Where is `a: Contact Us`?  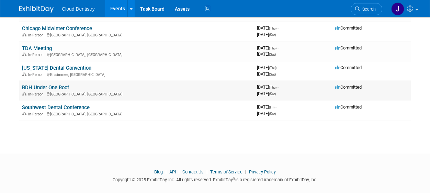 a: Contact Us is located at coordinates (193, 172).